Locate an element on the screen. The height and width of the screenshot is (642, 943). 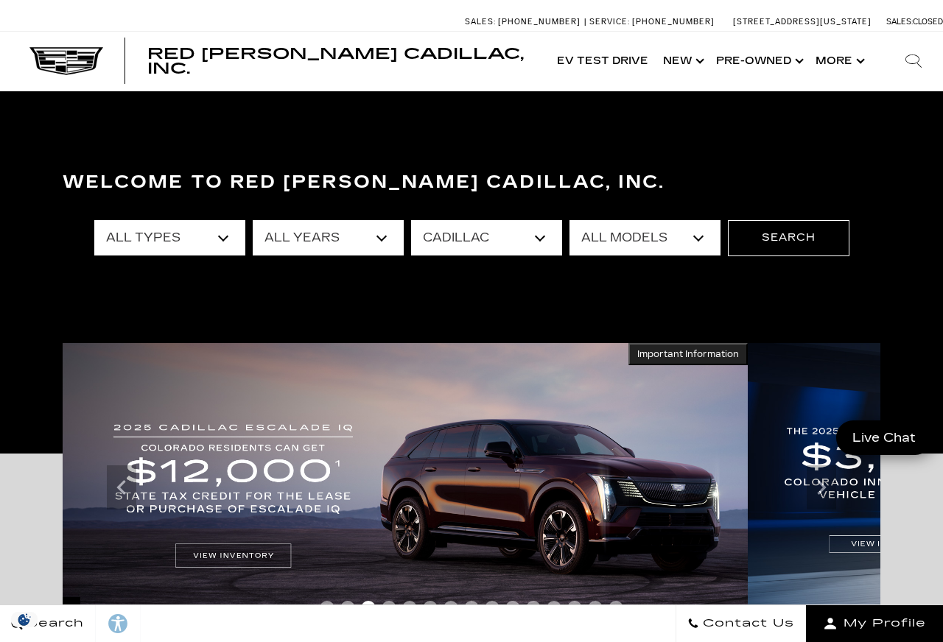
select: Filter by make is located at coordinates (486, 238).